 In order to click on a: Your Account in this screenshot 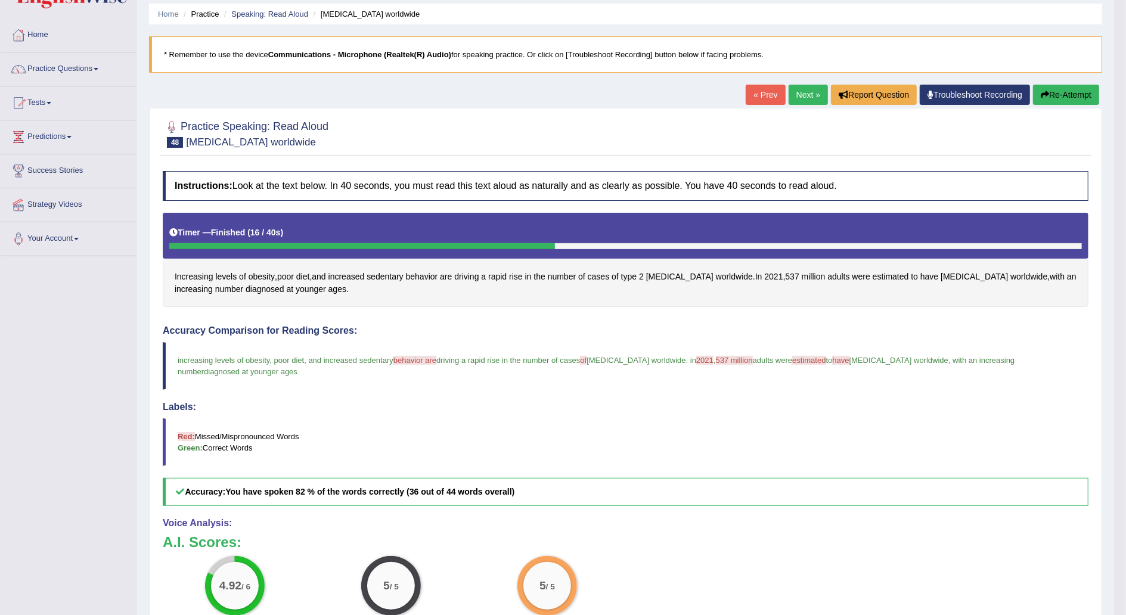, I will do `click(69, 237)`.